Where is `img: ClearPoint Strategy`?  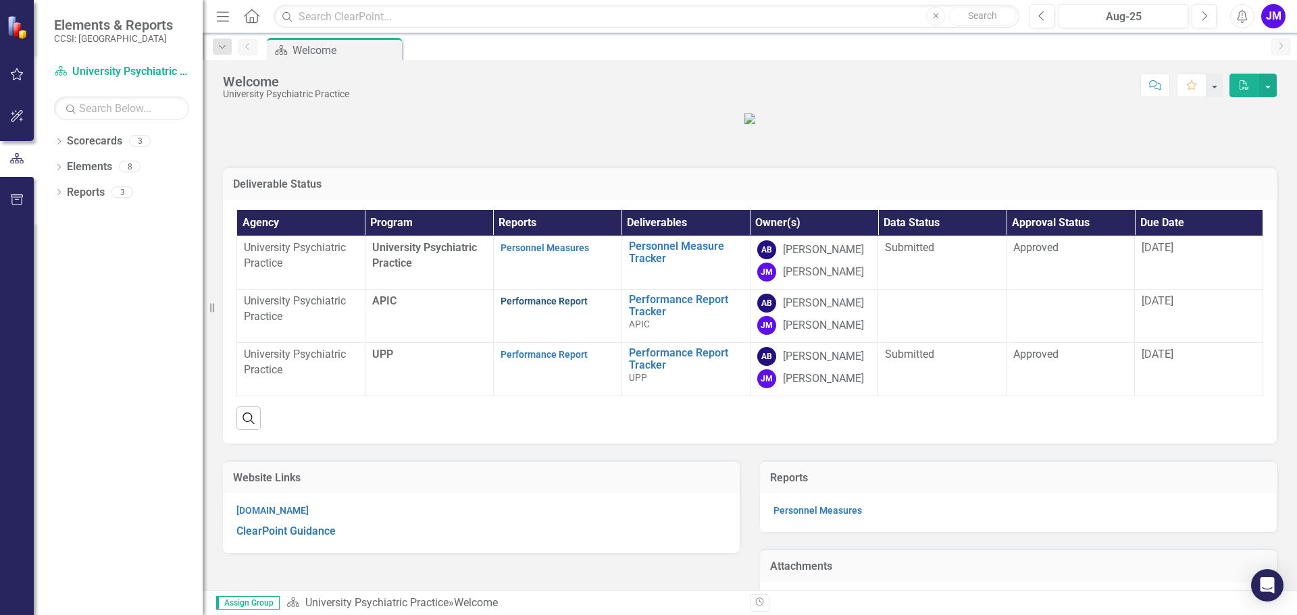 img: ClearPoint Strategy is located at coordinates (18, 27).